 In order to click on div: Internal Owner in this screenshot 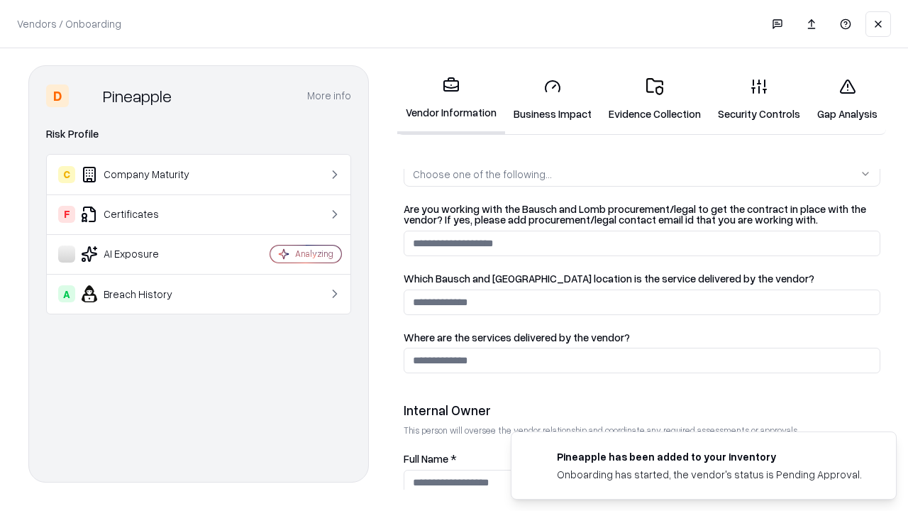, I will do `click(642, 410)`.